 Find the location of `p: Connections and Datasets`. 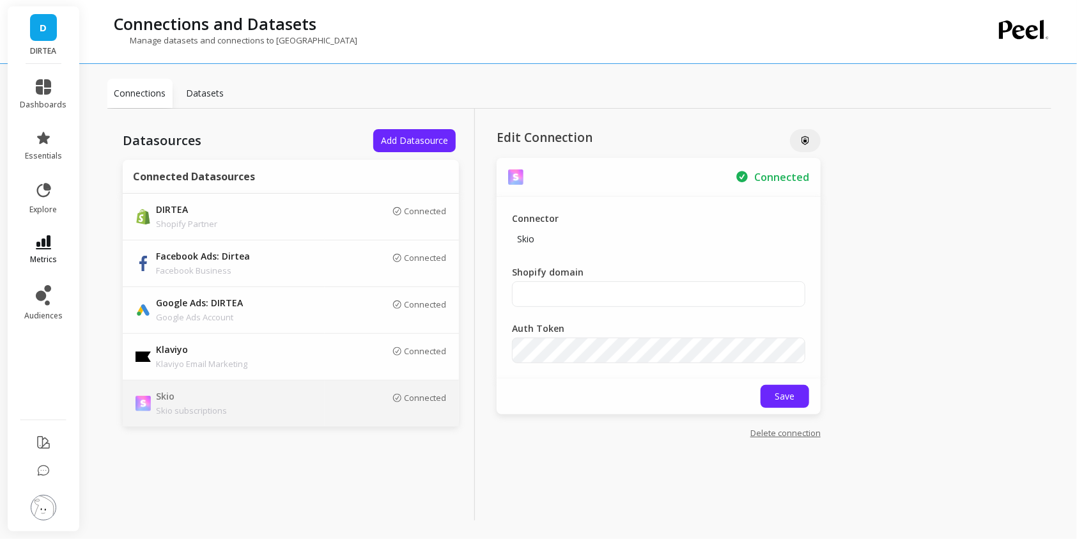

p: Connections and Datasets is located at coordinates (215, 24).